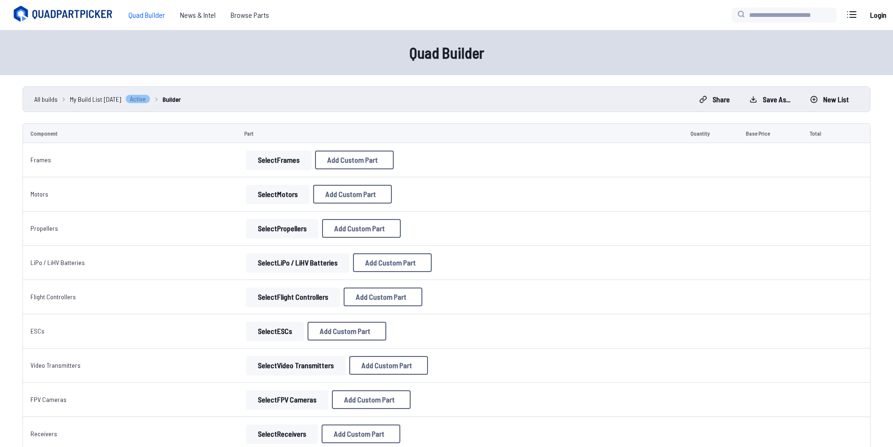 This screenshot has height=447, width=893. Describe the element at coordinates (824, 133) in the screenshot. I see `td: Total` at that location.